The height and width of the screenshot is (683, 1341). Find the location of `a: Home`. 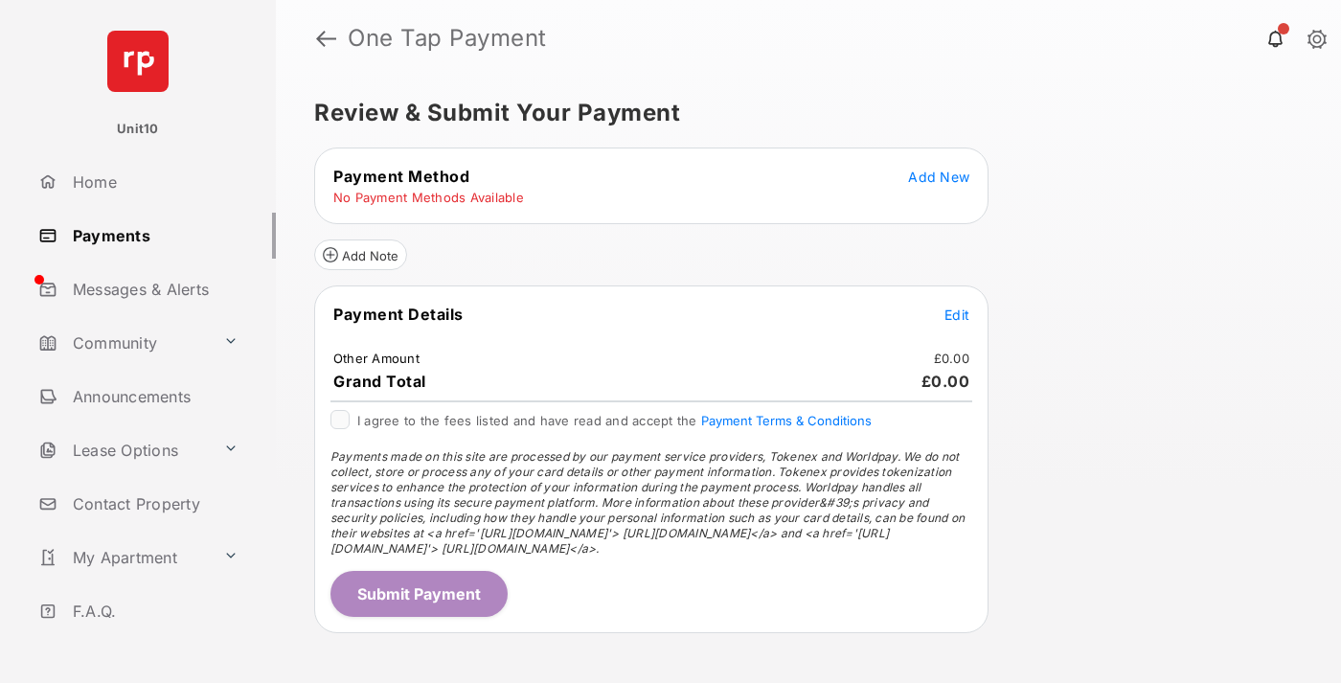

a: Home is located at coordinates (153, 182).